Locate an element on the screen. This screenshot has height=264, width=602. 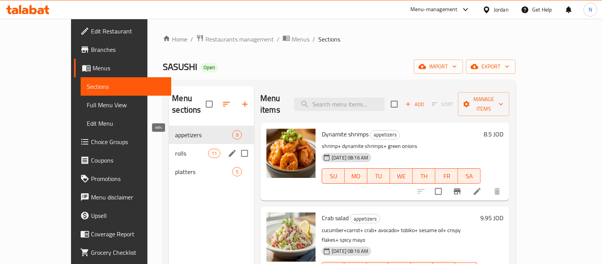
span: SU is located at coordinates (333, 176).